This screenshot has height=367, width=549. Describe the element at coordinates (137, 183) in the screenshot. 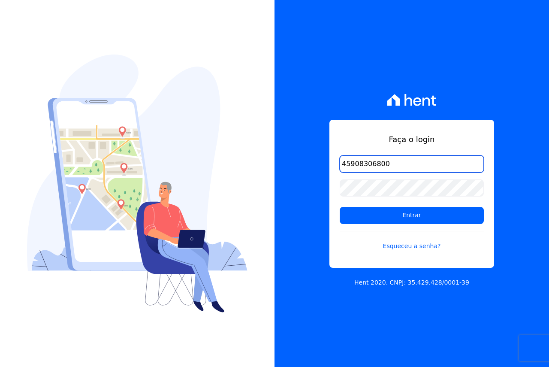

I see `img: Login` at that location.